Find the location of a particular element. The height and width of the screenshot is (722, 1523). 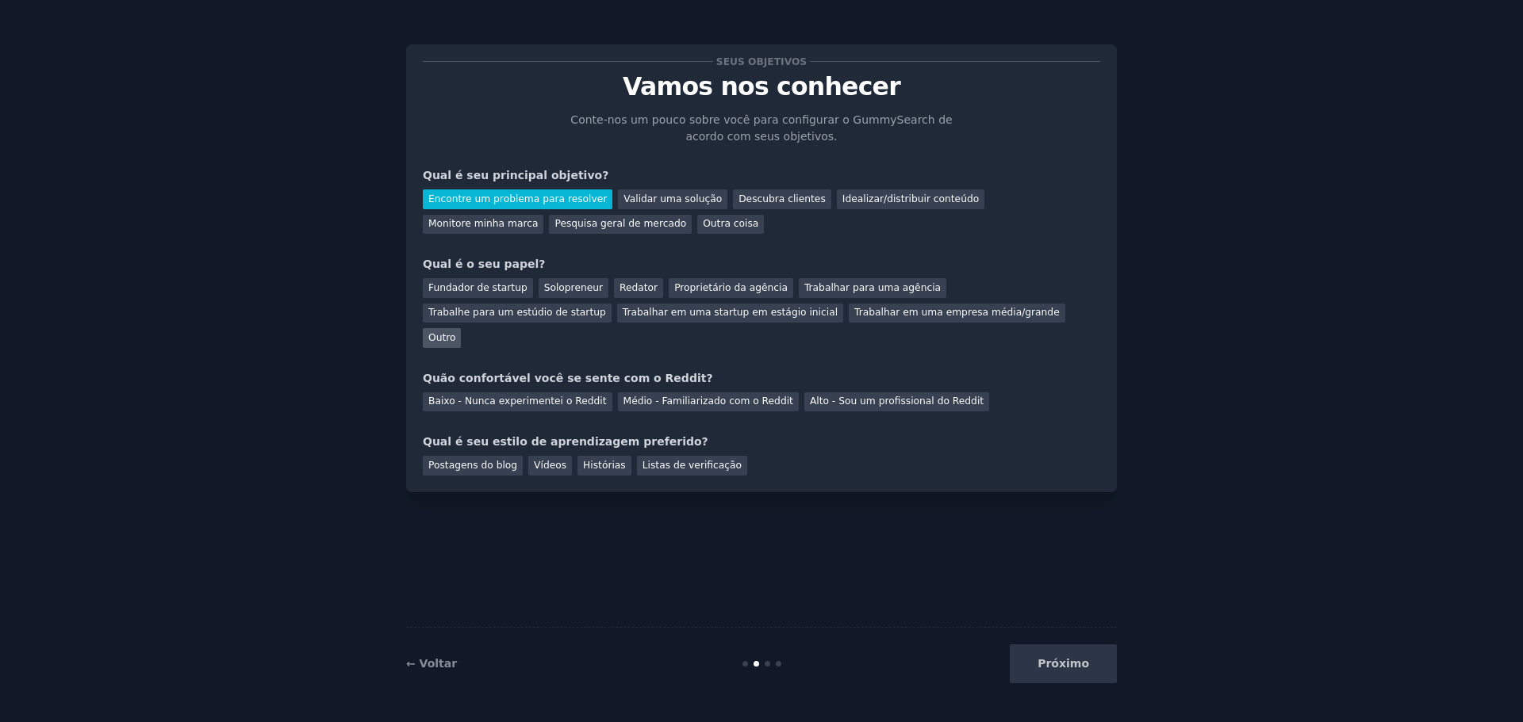

font: Trabalhar para uma agência is located at coordinates (872, 288).